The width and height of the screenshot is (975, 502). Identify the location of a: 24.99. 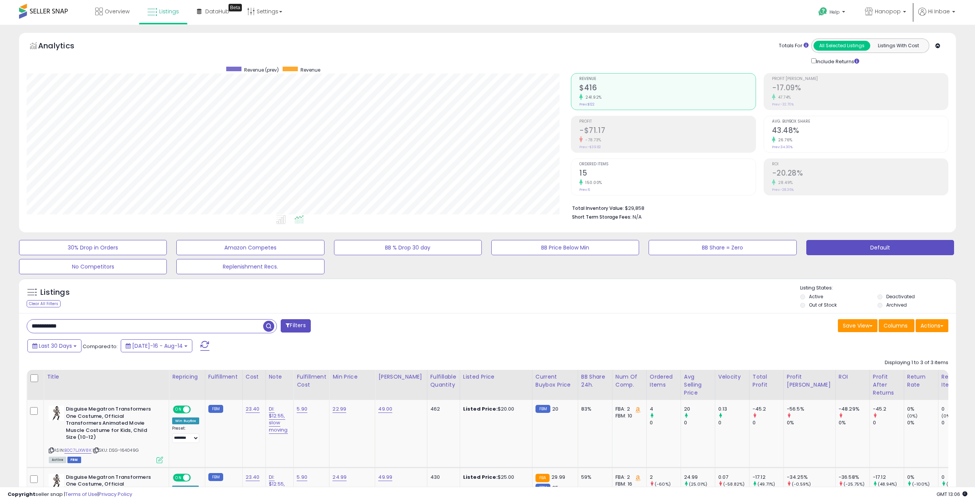
(339, 477).